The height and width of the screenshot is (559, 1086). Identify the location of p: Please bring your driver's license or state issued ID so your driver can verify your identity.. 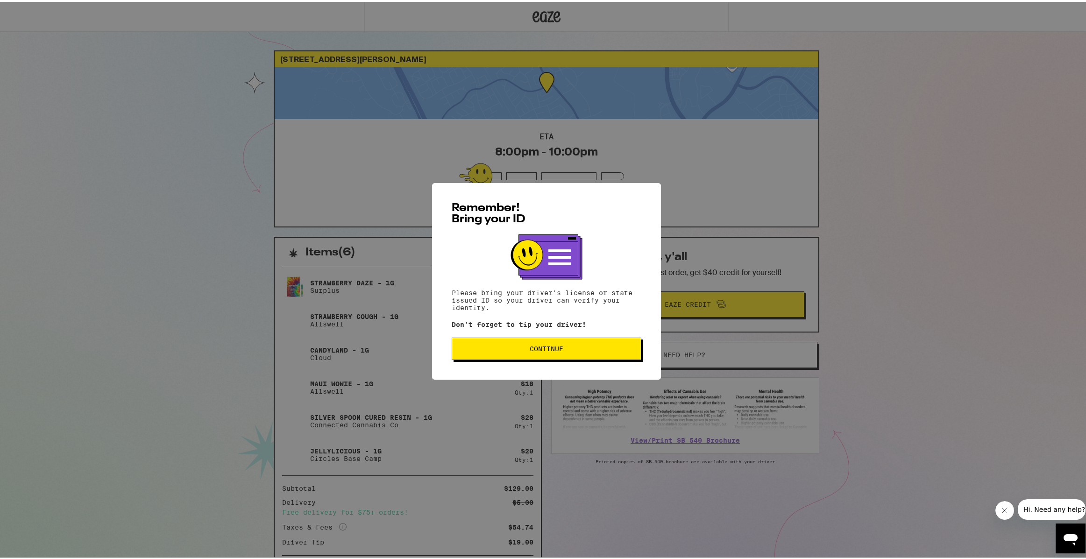
(547, 299).